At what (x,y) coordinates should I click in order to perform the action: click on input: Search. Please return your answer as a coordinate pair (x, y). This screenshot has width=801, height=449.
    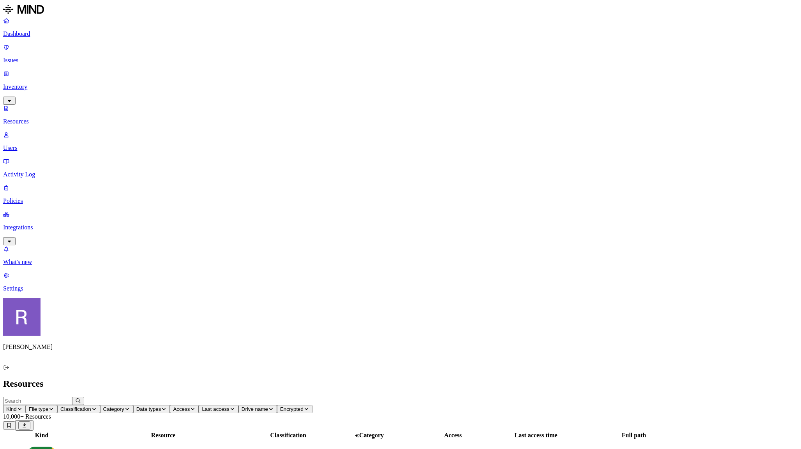
    Looking at the image, I should click on (37, 401).